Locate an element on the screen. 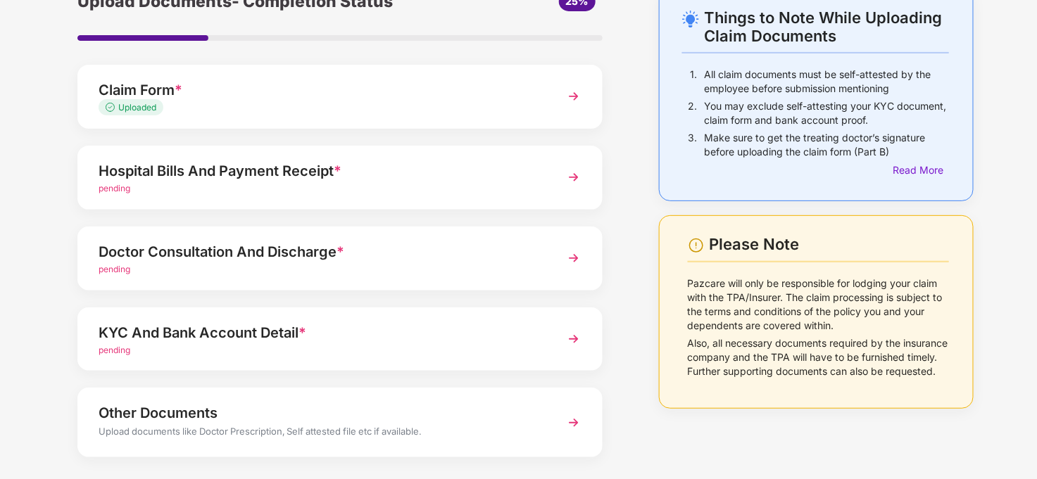 The height and width of the screenshot is (479, 1037). p: All claim documents must be self-attested by the employee before submission mentioning is located at coordinates (827, 82).